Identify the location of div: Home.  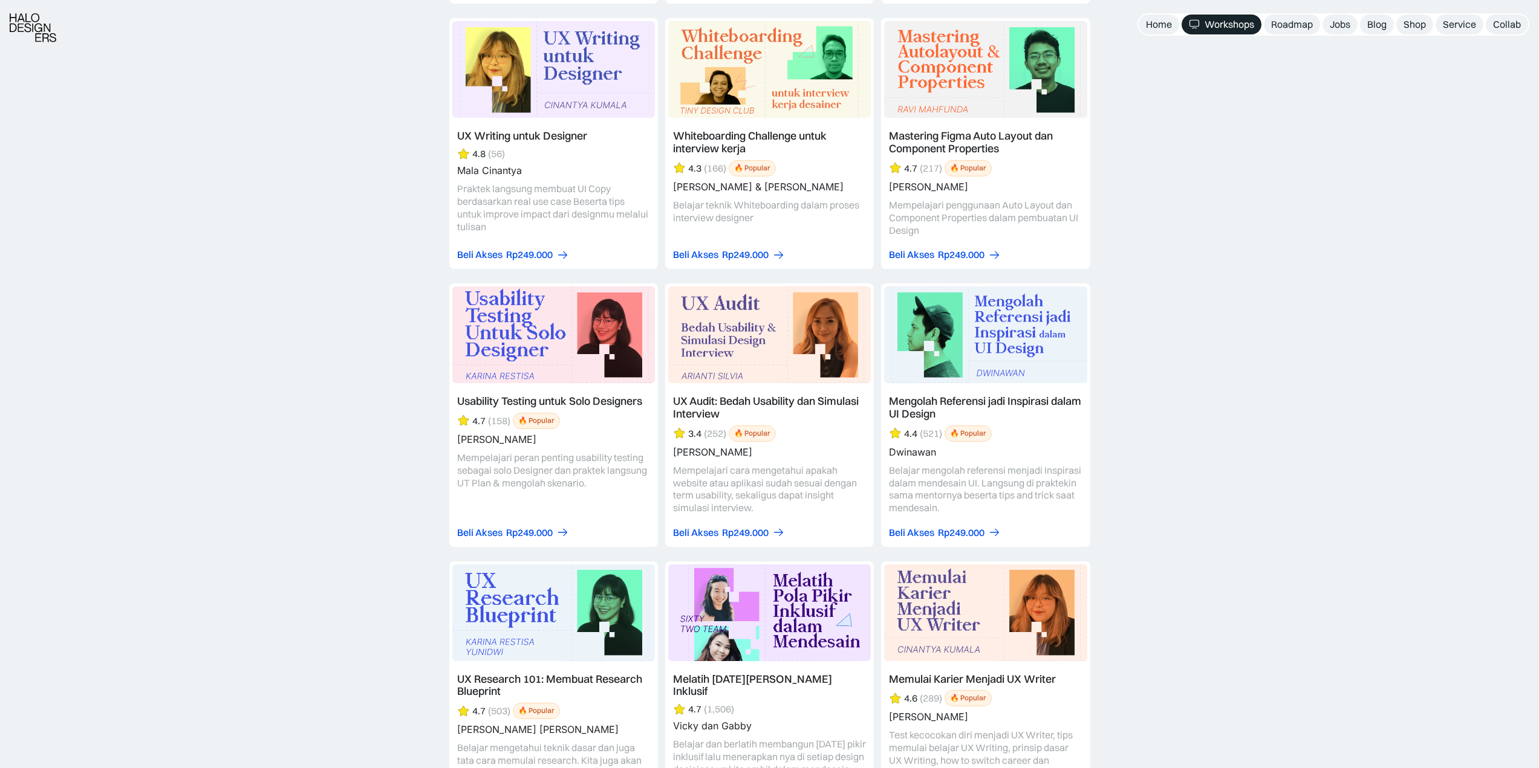
(1158, 24).